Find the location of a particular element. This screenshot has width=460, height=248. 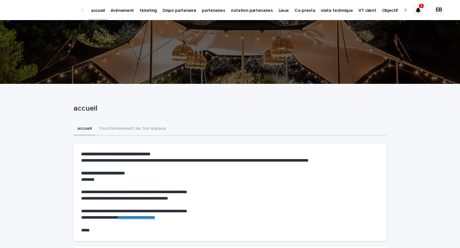

div: 1 is located at coordinates (418, 10).